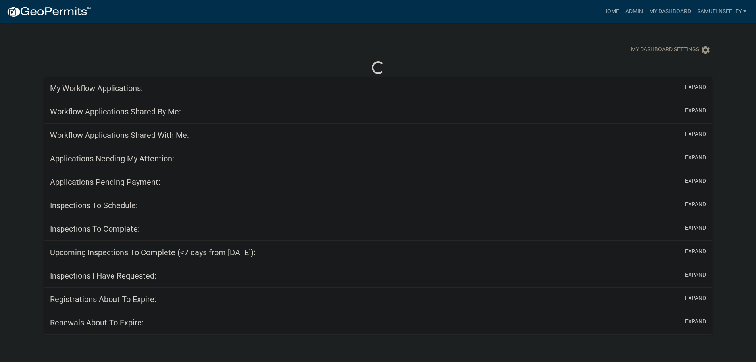  I want to click on a: Home, so click(611, 12).